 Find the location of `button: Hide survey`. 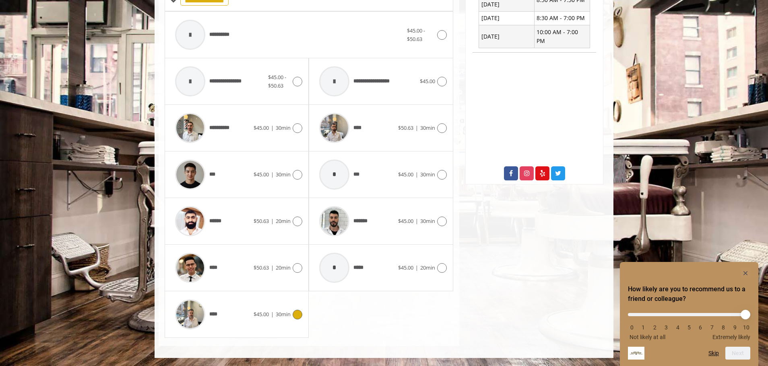

button: Hide survey is located at coordinates (745, 274).